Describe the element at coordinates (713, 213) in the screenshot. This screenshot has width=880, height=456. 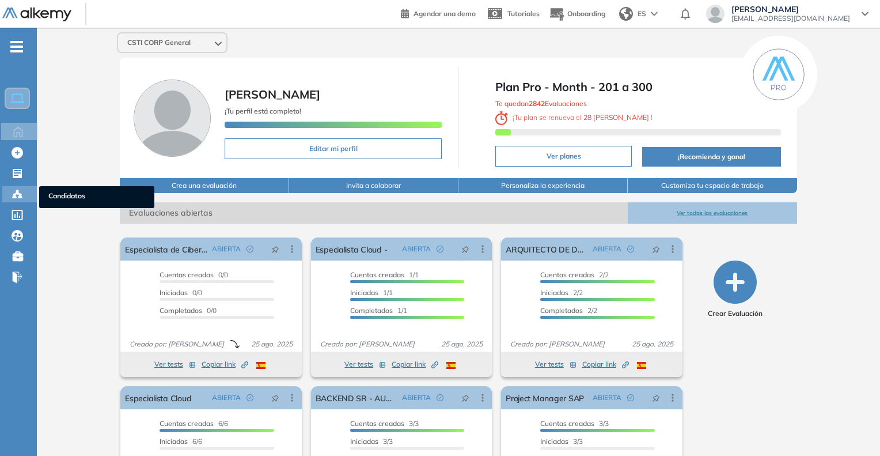
I see `button: Ver todas las evaluaciones` at that location.